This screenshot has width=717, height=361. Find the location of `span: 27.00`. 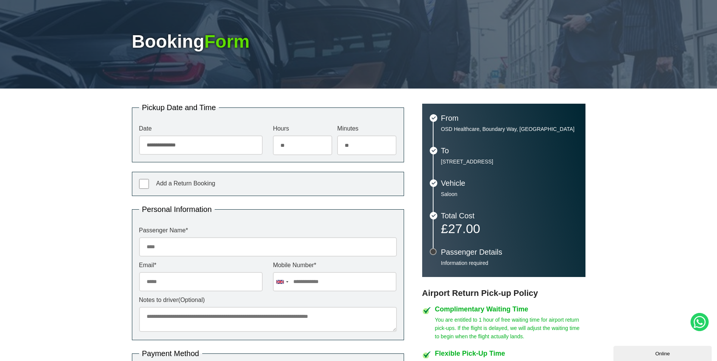

span: 27.00 is located at coordinates (464, 228).